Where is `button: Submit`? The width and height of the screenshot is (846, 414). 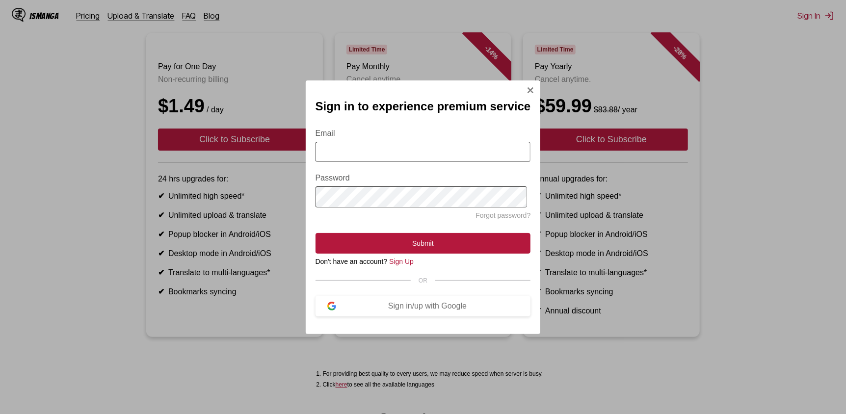 button: Submit is located at coordinates (423, 243).